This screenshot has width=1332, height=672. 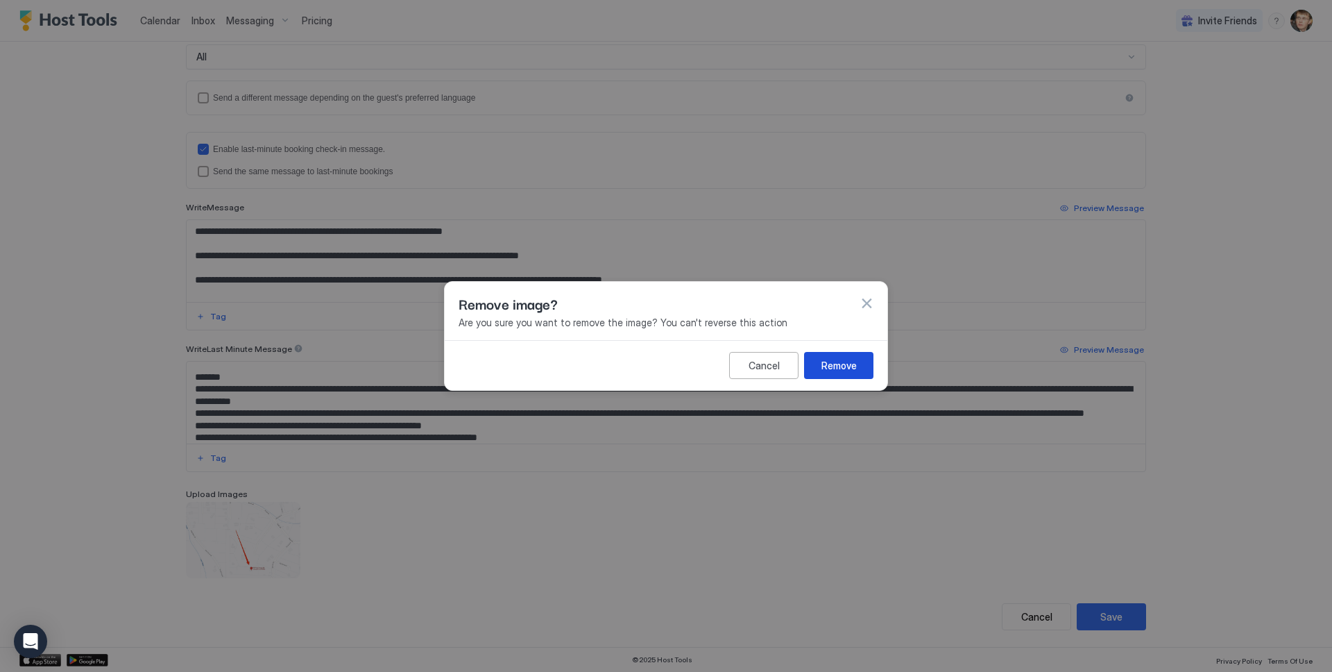 What do you see at coordinates (839, 365) in the screenshot?
I see `div: Remove` at bounding box center [839, 365].